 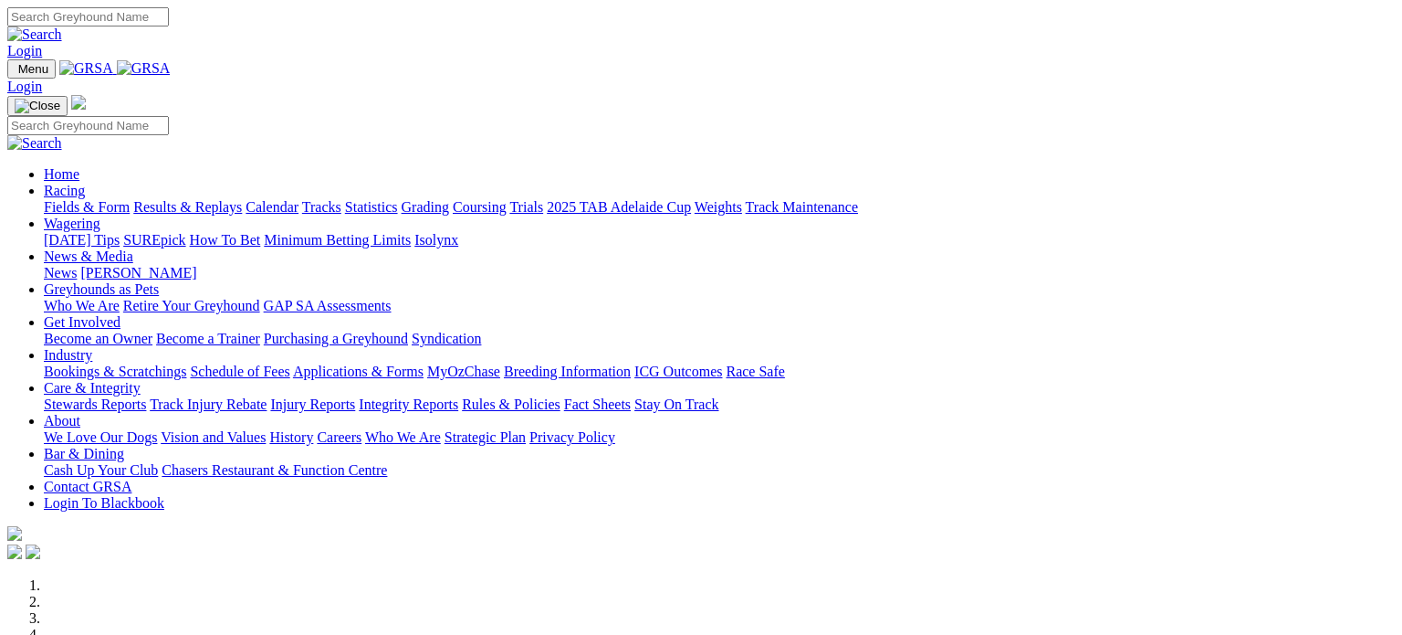 What do you see at coordinates (192, 305) in the screenshot?
I see `a: Retire Your Greyhound` at bounding box center [192, 305].